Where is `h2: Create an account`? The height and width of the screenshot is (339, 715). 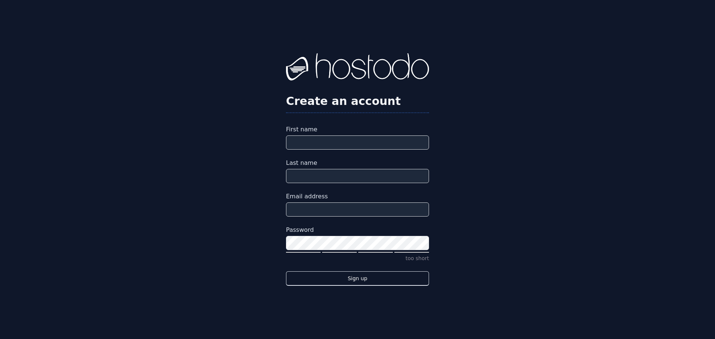 h2: Create an account is located at coordinates (357, 101).